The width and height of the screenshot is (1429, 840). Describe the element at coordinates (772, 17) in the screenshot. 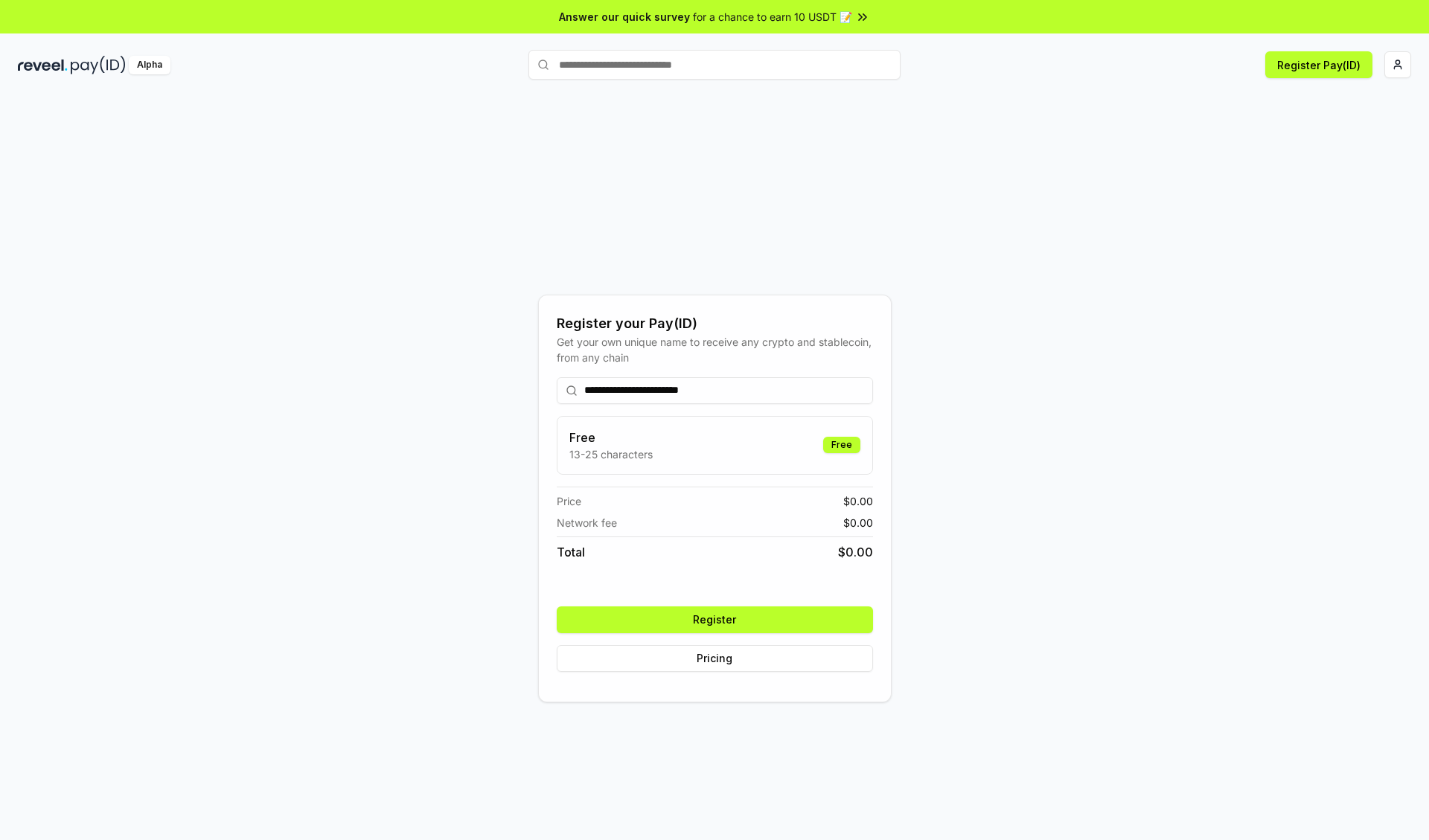

I see `span: for a chance to earn 10 USDT 📝` at that location.